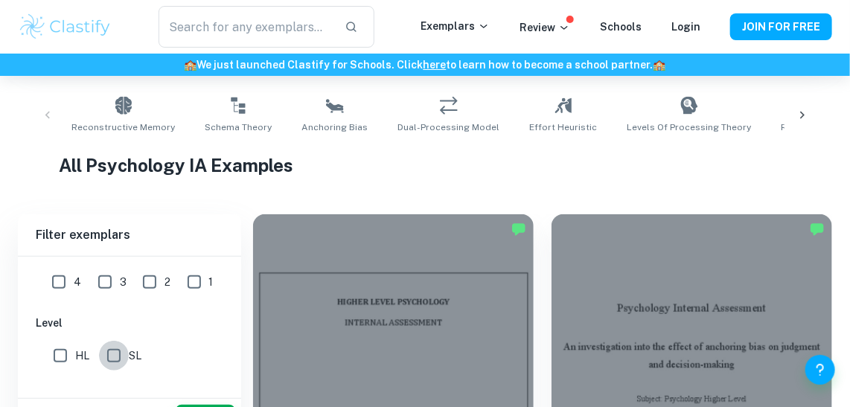 This screenshot has width=850, height=407. I want to click on a: JOIN FOR FREE, so click(781, 27).